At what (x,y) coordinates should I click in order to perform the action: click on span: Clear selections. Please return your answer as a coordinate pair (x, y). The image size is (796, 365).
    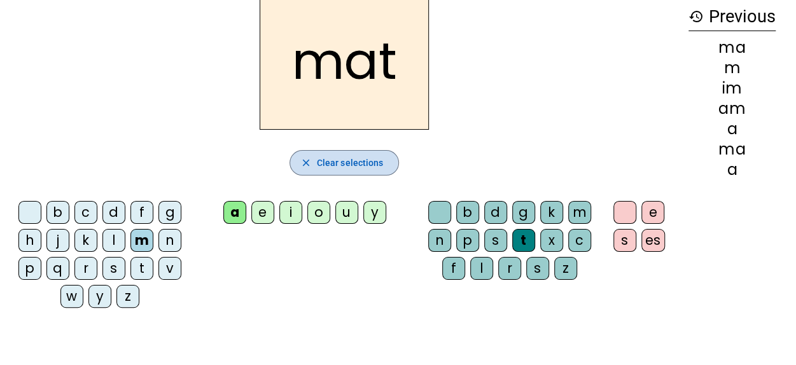
    Looking at the image, I should click on (350, 163).